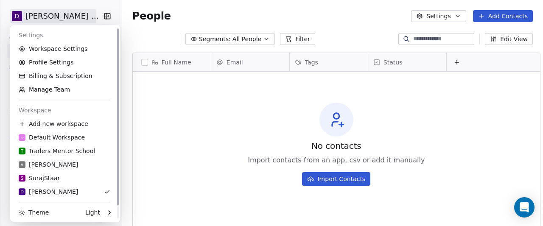 Image resolution: width=543 pixels, height=226 pixels. Describe the element at coordinates (22, 178) in the screenshot. I see `span: S` at that location.